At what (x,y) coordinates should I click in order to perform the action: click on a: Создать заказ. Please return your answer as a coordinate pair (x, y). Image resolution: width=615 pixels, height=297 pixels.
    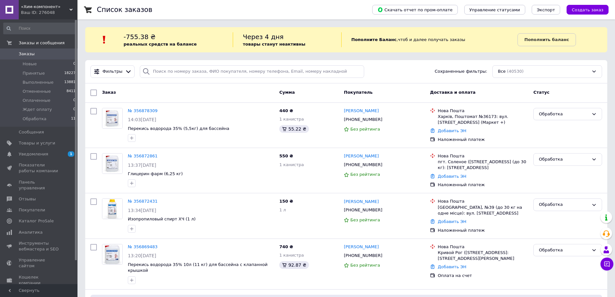
    Looking at the image, I should click on (585, 9).